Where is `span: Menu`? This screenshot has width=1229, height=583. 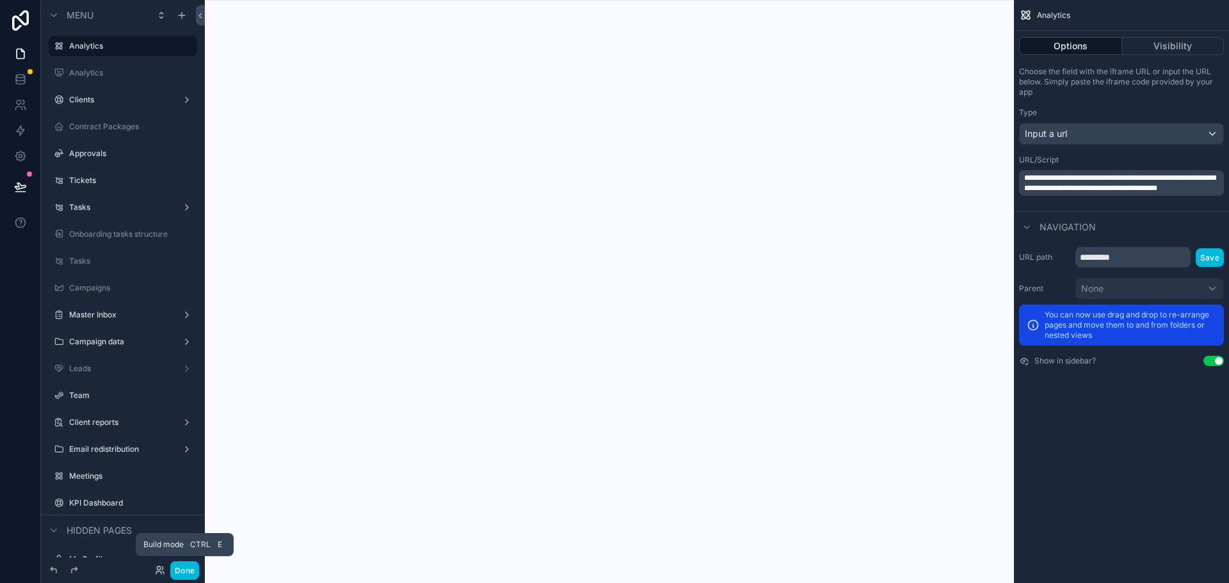
span: Menu is located at coordinates (80, 15).